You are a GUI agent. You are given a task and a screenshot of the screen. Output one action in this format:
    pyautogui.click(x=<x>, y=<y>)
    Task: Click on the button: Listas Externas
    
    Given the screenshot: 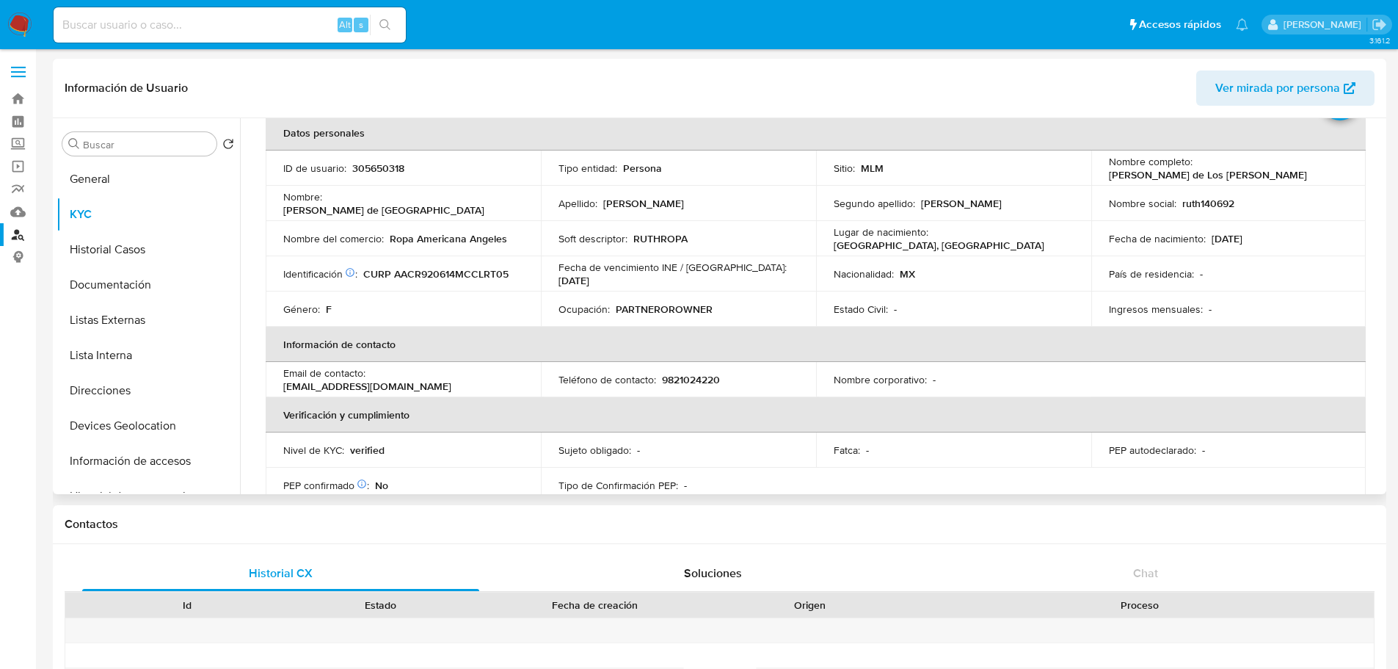 What is the action you would take?
    pyautogui.click(x=148, y=320)
    